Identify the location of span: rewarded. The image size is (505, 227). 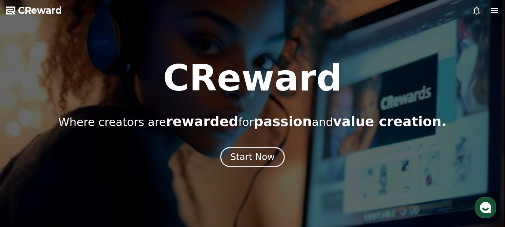
(202, 121).